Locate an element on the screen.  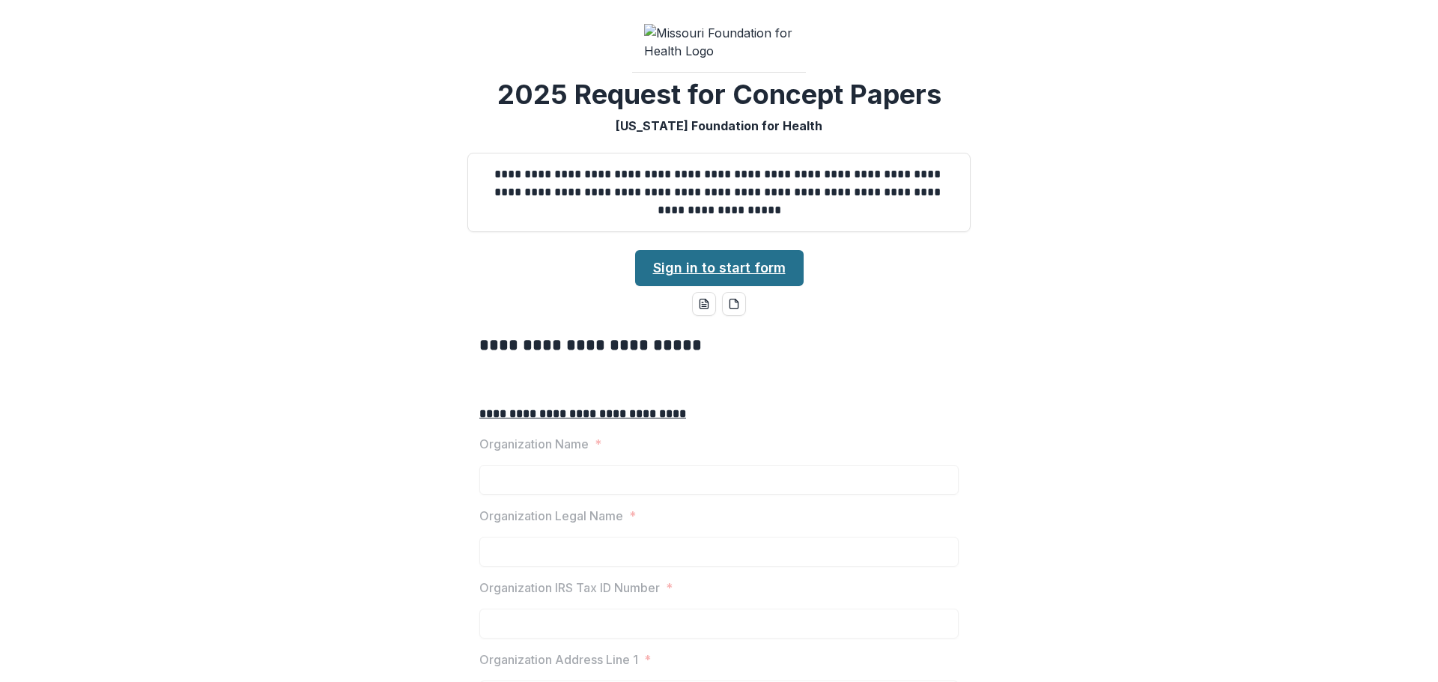
h2: 2025 Request for Concept Papers is located at coordinates (719, 94).